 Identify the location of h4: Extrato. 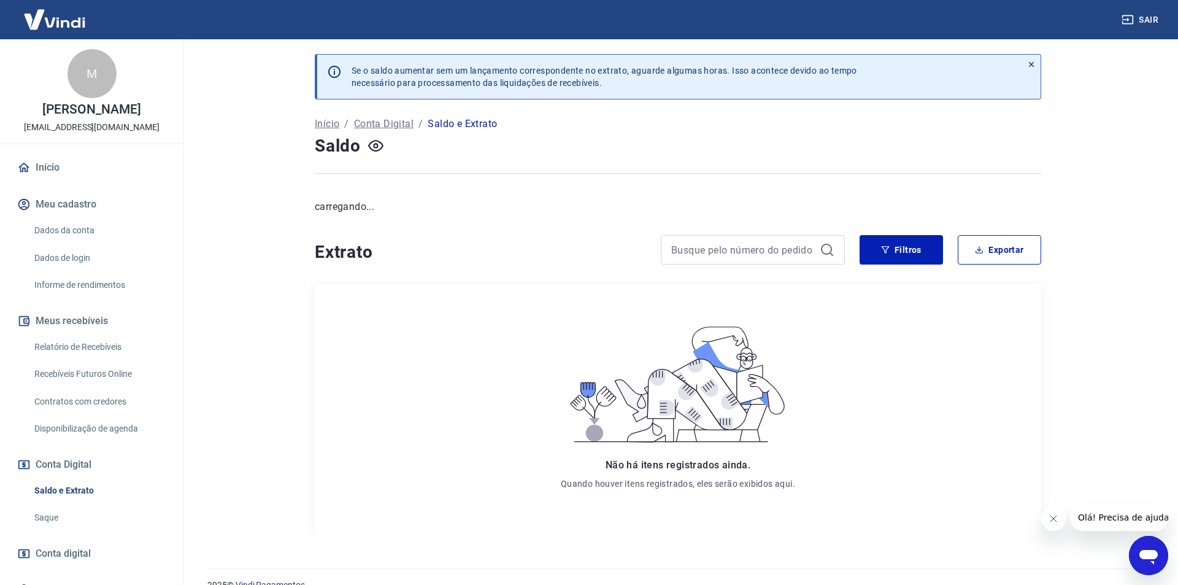
(481, 252).